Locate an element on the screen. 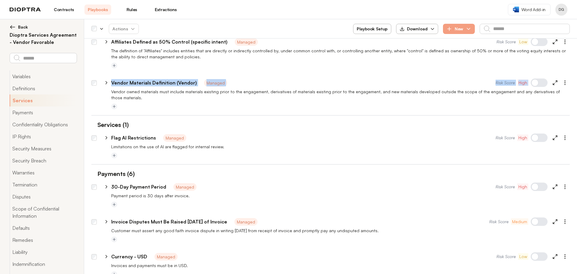 The height and width of the screenshot is (274, 577). button: Back is located at coordinates (43, 27).